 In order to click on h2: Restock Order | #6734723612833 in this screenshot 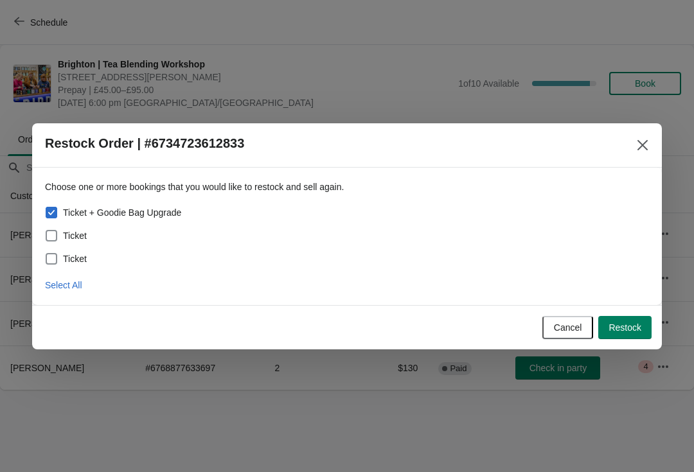, I will do `click(145, 143)`.